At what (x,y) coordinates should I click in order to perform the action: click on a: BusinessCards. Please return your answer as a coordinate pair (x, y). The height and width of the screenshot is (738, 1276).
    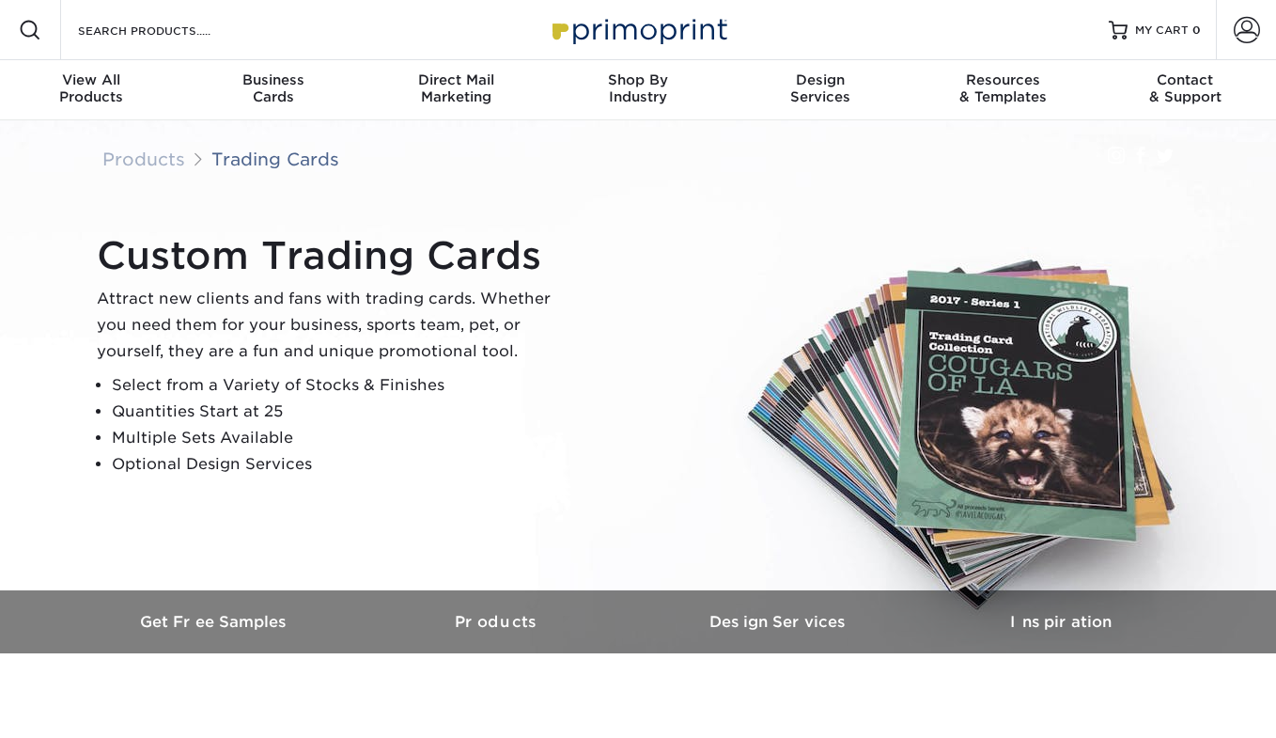
    Looking at the image, I should click on (273, 90).